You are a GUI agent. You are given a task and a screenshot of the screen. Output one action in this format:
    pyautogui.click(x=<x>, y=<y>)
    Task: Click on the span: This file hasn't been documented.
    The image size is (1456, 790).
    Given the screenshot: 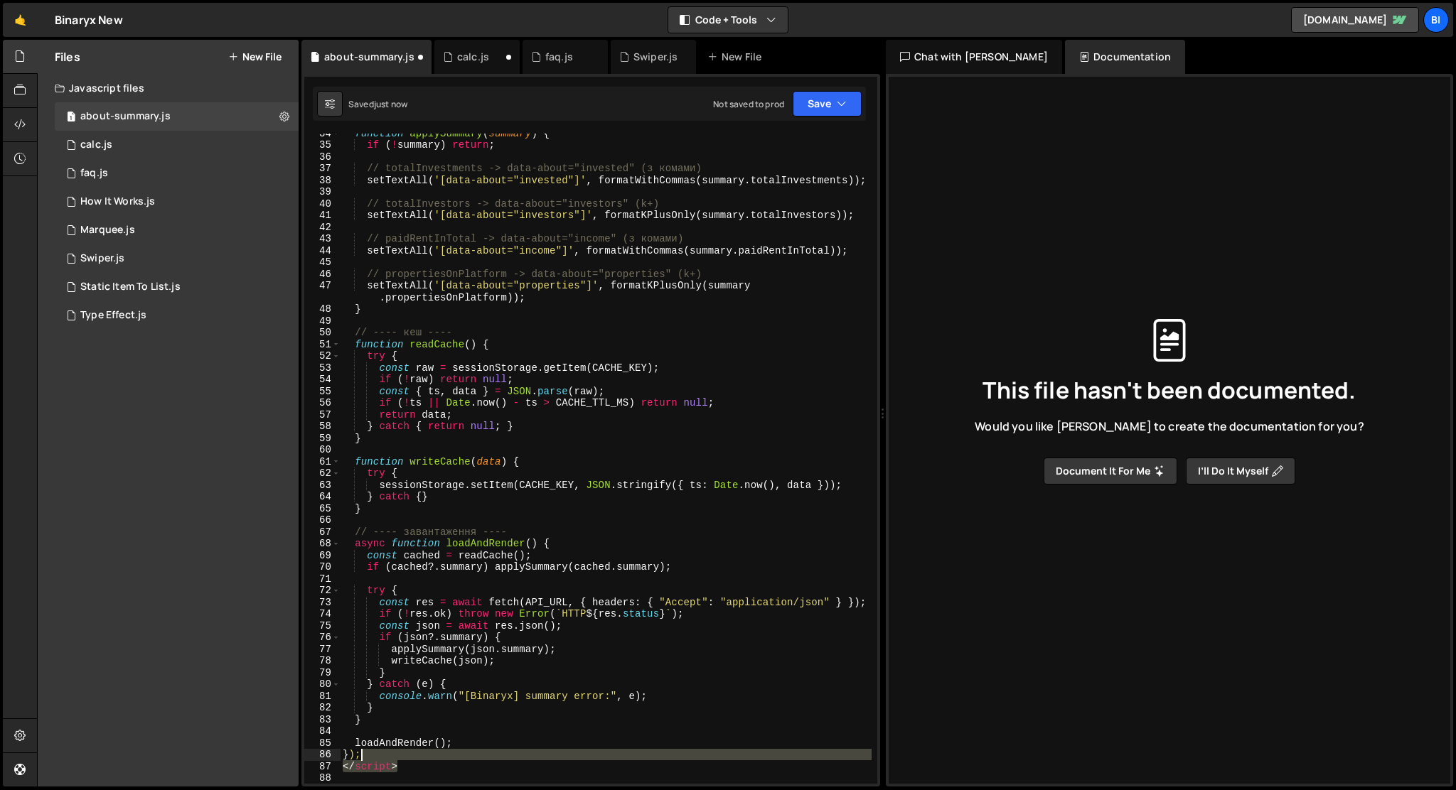 What is the action you would take?
    pyautogui.click(x=1168, y=390)
    